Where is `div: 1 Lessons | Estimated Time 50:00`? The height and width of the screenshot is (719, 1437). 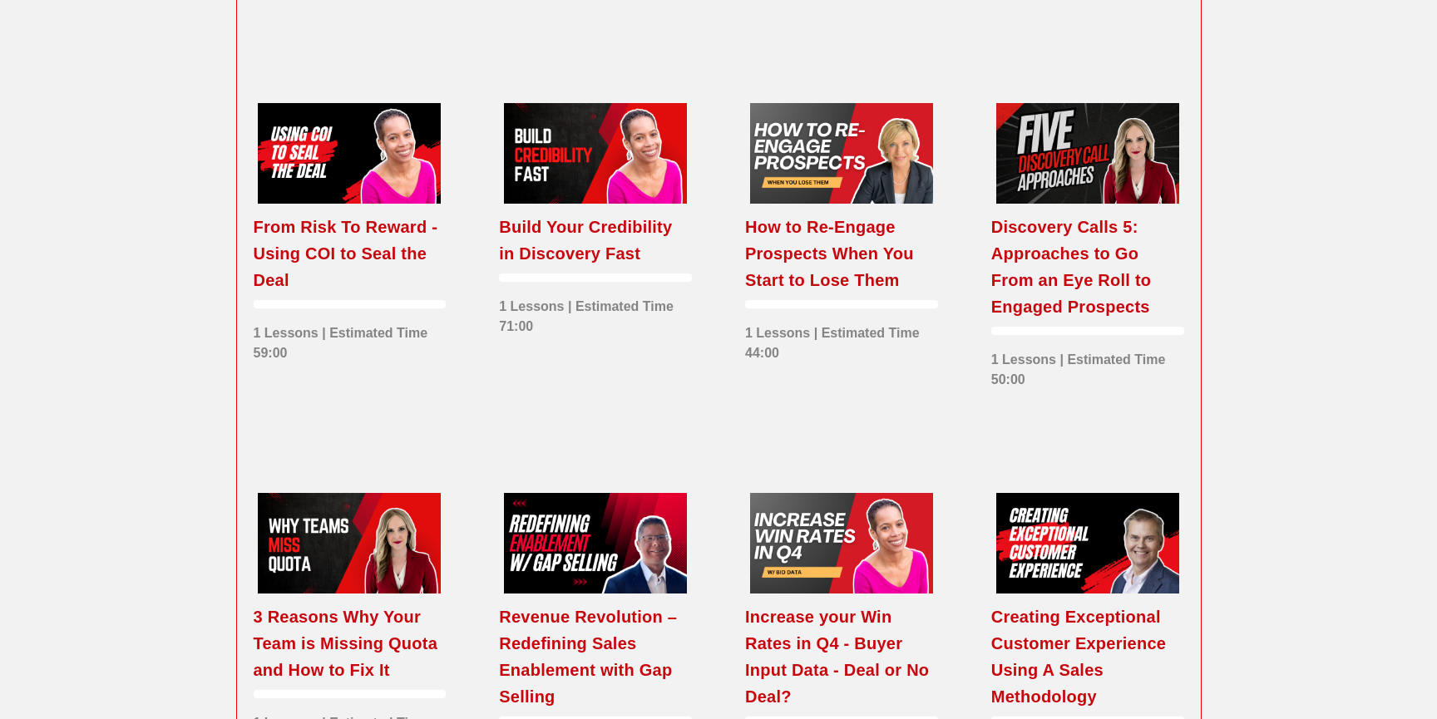 div: 1 Lessons | Estimated Time 50:00 is located at coordinates (1088, 366).